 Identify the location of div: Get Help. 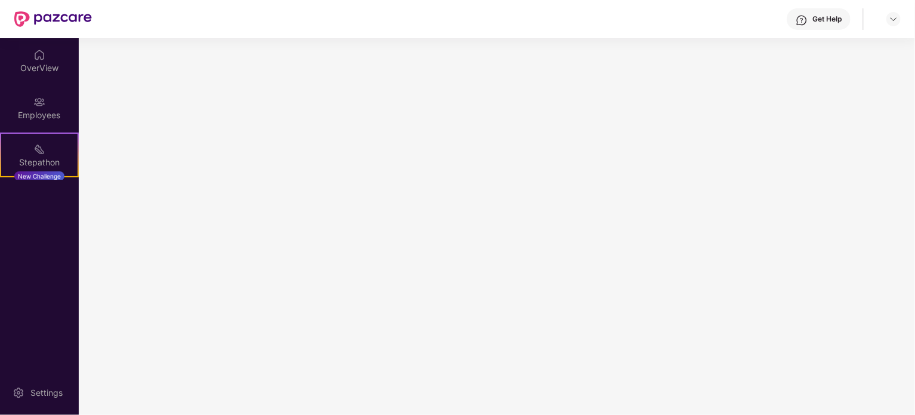
(827, 19).